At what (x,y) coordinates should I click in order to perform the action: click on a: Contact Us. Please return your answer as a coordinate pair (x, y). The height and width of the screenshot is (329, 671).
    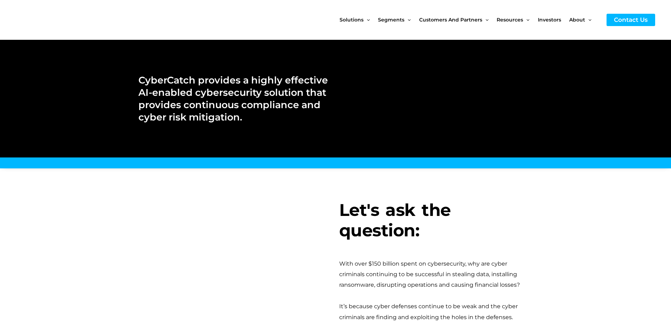
    Looking at the image, I should click on (631, 20).